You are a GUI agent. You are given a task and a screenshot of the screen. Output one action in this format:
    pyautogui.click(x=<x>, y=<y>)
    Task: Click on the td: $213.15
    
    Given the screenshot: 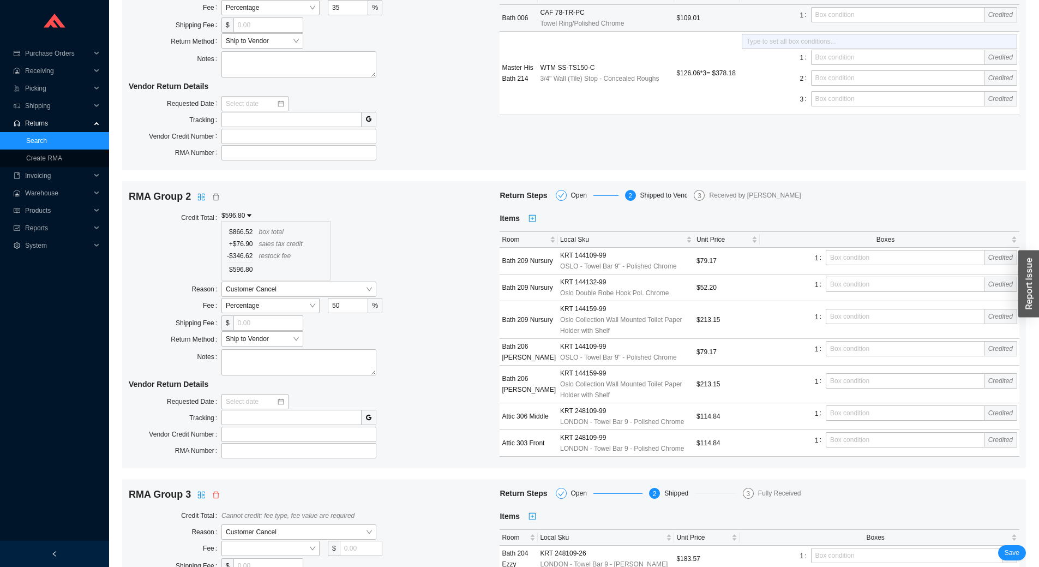 What is the action you would take?
    pyautogui.click(x=727, y=384)
    